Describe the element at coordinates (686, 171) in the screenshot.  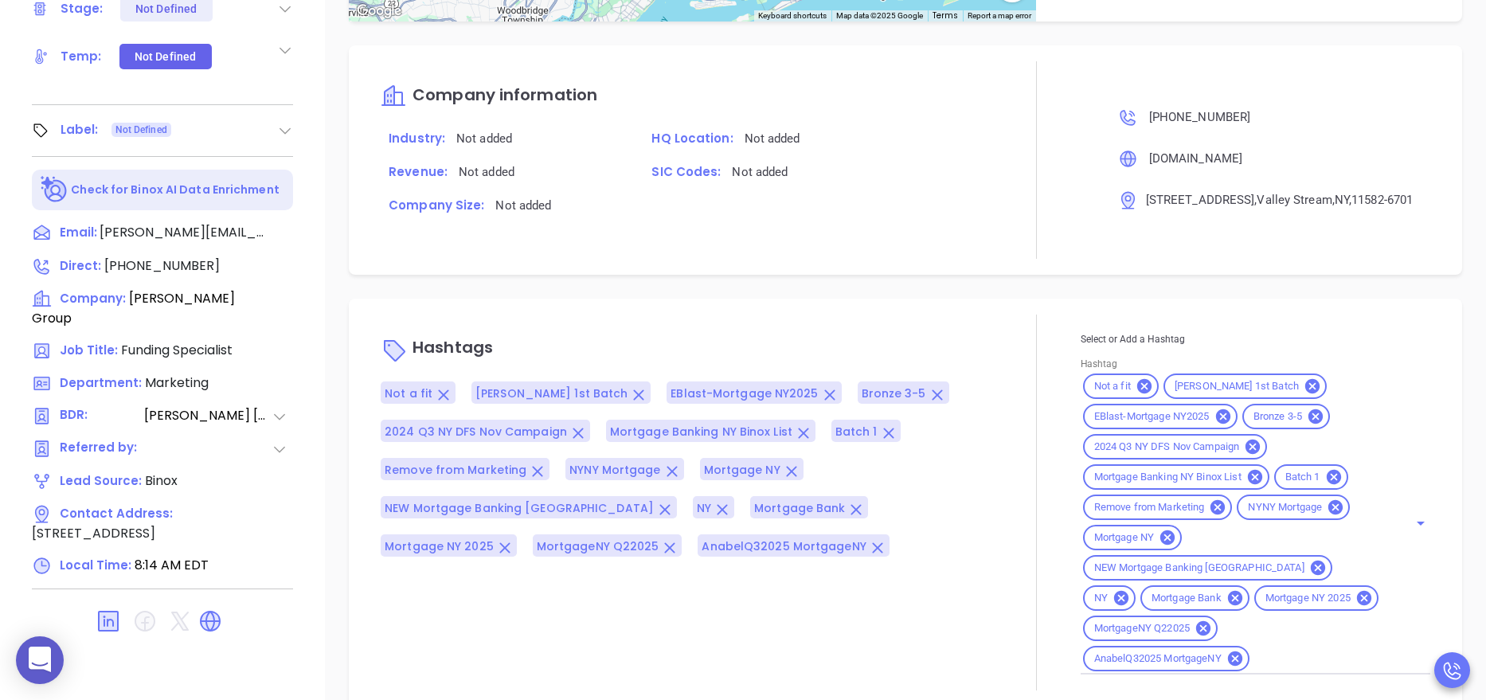
I see `span: SIC Codes:` at that location.